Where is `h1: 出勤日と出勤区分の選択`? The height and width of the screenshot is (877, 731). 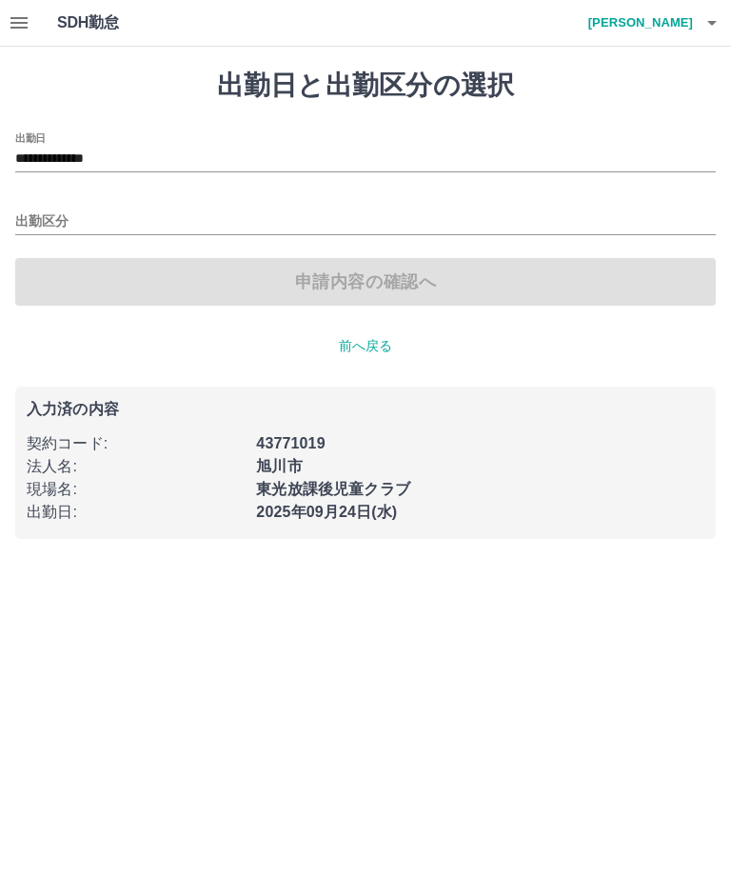 h1: 出勤日と出勤区分の選択 is located at coordinates (366, 86).